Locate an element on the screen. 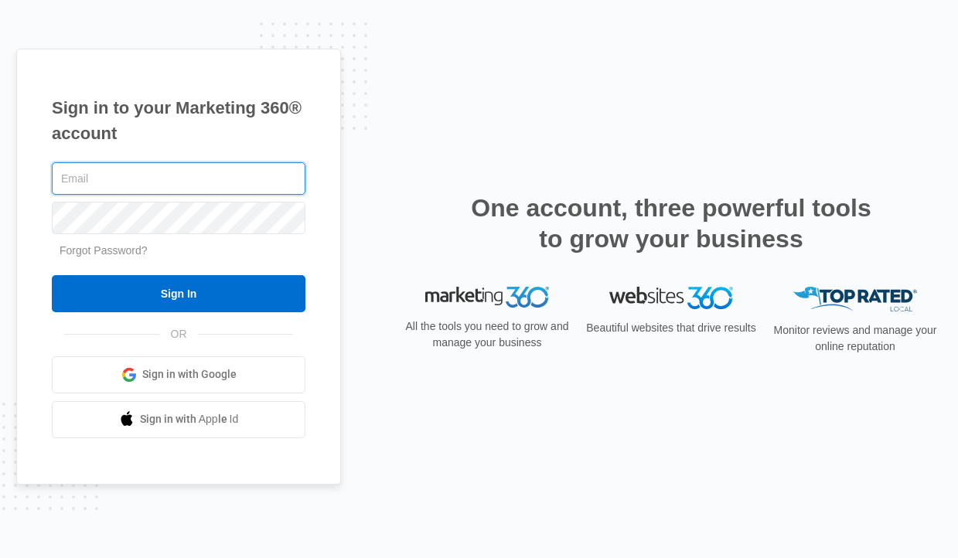  p: Monitor reviews and manage your online reputation is located at coordinates (855, 339).